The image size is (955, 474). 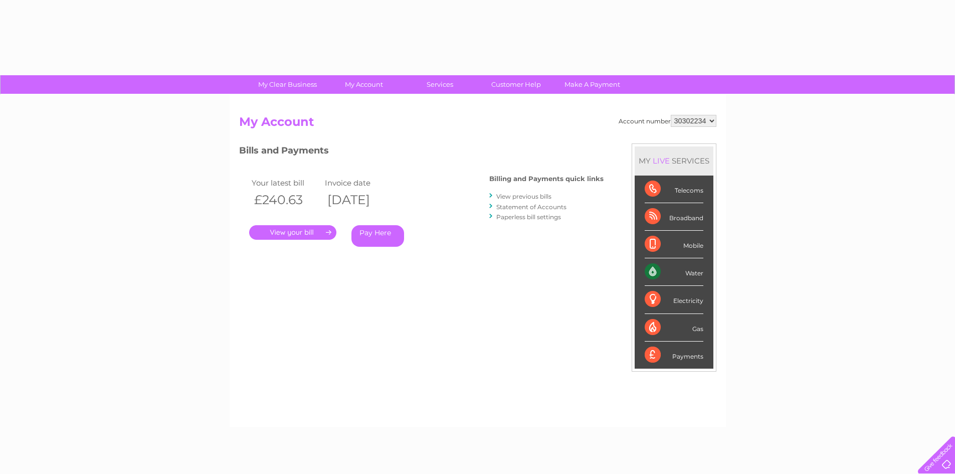 I want to click on div: Payments, so click(x=673, y=355).